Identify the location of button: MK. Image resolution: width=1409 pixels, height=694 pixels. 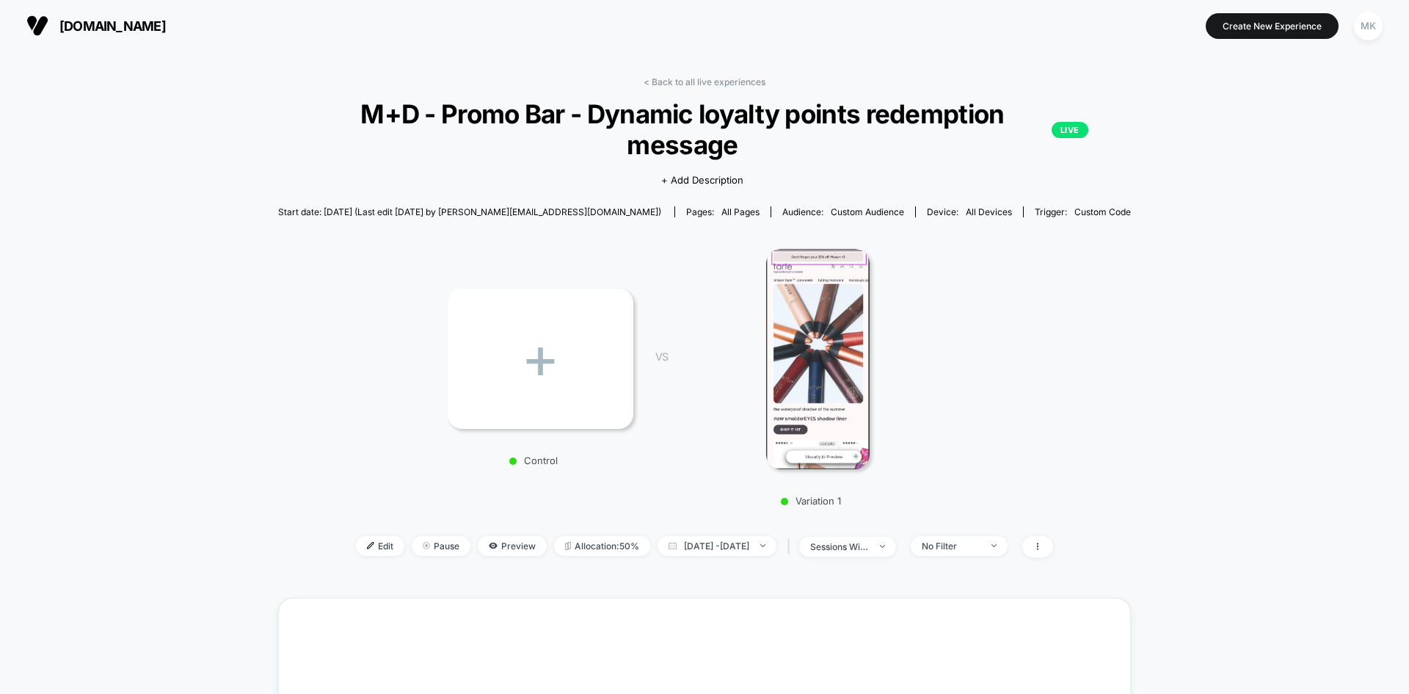
(1368, 26).